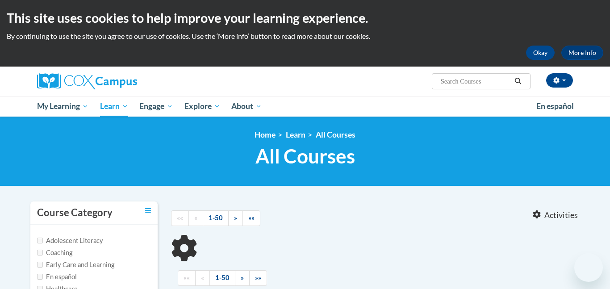 The width and height of the screenshot is (610, 289). I want to click on button: Search, so click(518, 81).